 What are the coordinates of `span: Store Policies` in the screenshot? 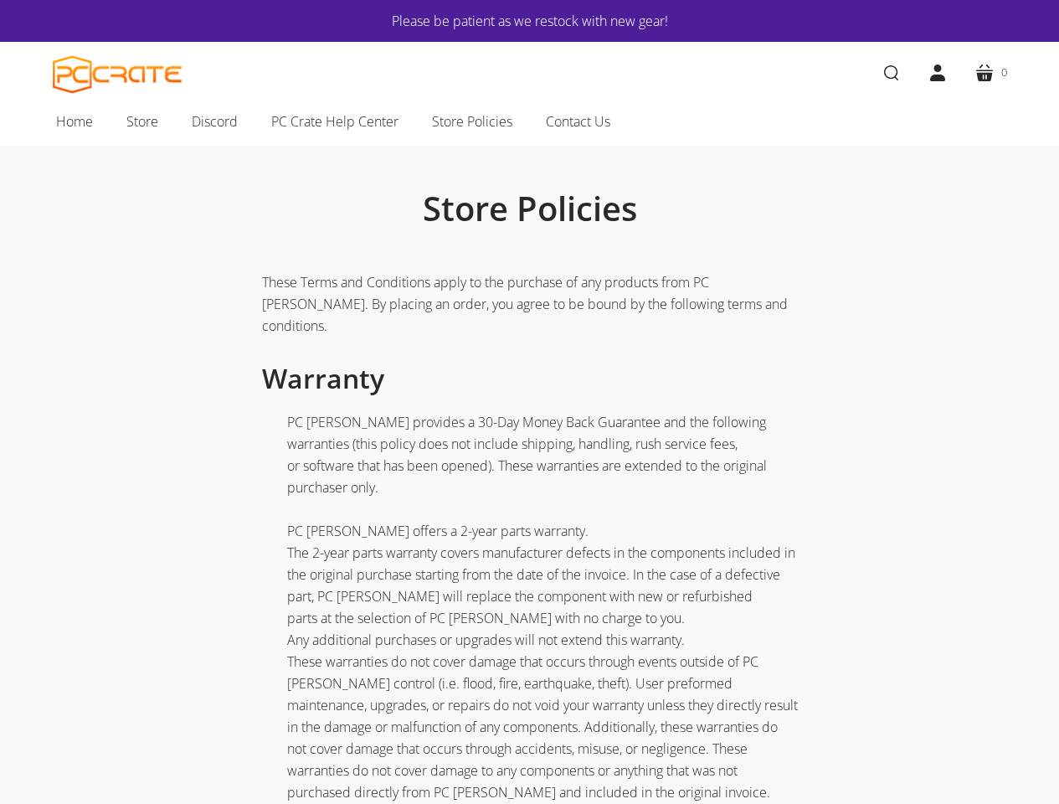 It's located at (472, 121).